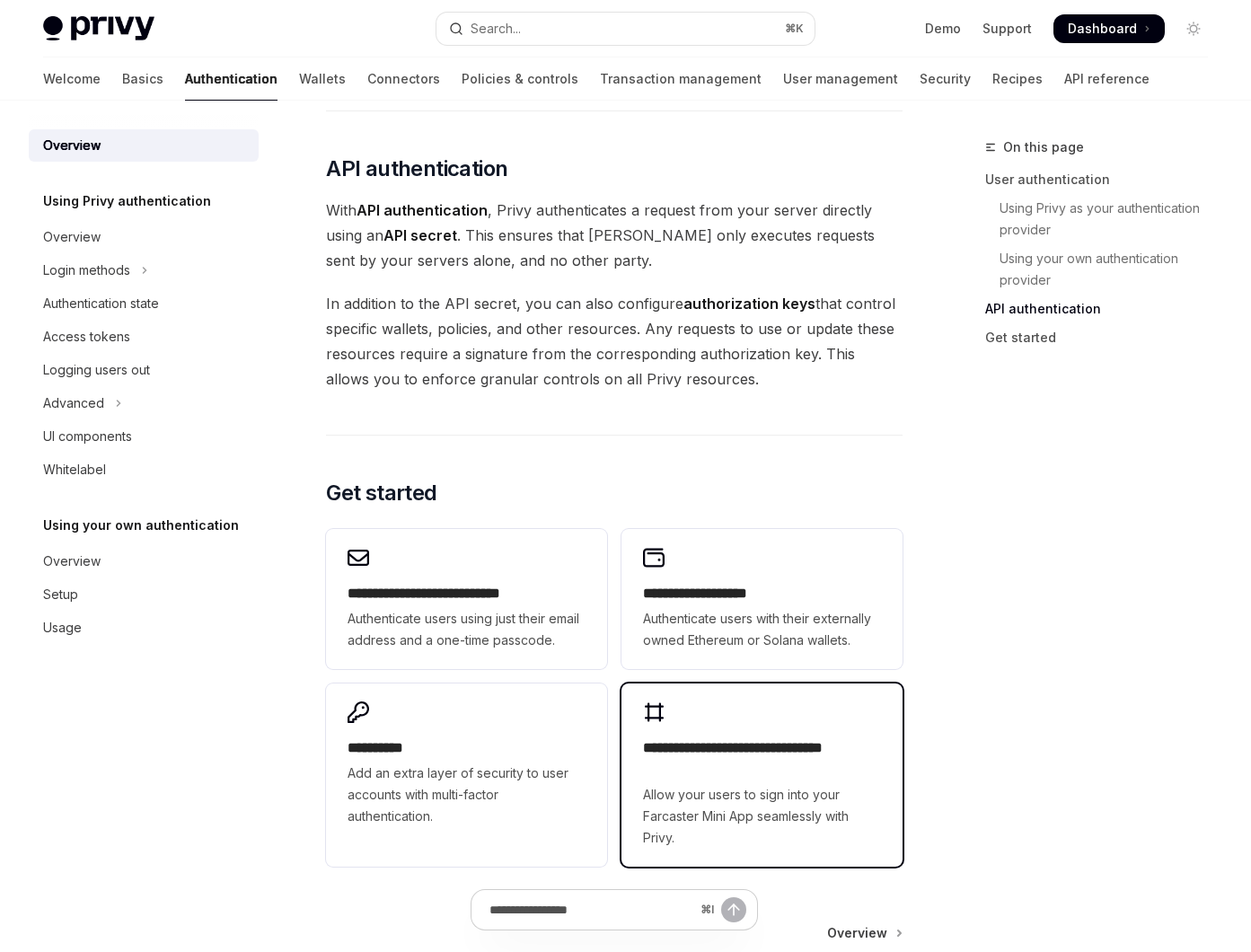 This screenshot has width=1251, height=952. What do you see at coordinates (144, 337) in the screenshot?
I see `a: Access tokens` at bounding box center [144, 337].